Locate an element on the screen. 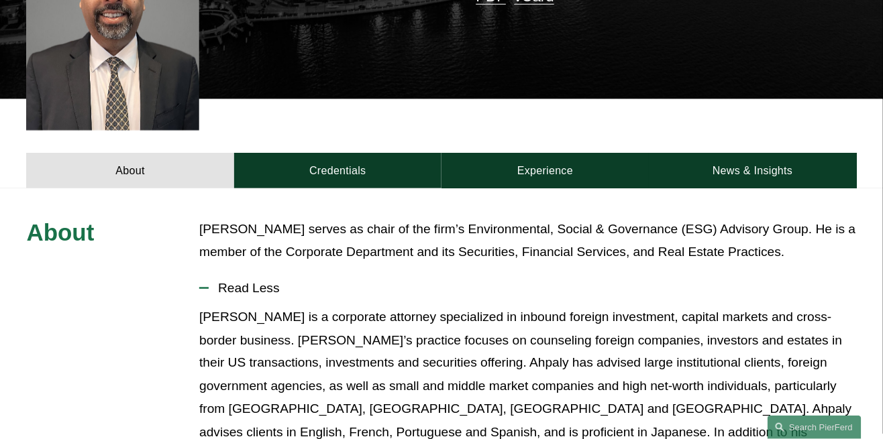  button: Read Less is located at coordinates (527, 288).